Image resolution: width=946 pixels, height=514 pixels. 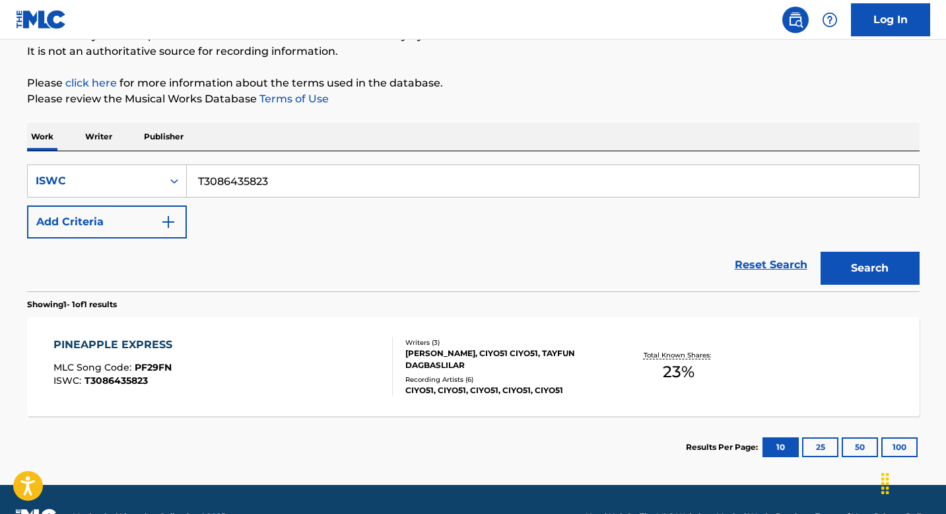 I want to click on a: Reset Search, so click(x=771, y=265).